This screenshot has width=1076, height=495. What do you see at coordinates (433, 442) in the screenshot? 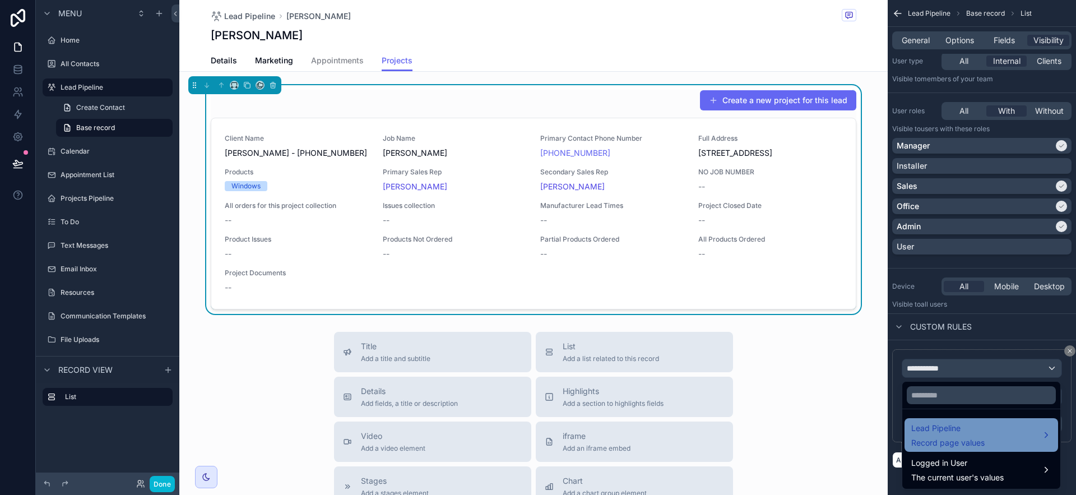
I see `button: VideoAdd a video element` at bounding box center [433, 442].